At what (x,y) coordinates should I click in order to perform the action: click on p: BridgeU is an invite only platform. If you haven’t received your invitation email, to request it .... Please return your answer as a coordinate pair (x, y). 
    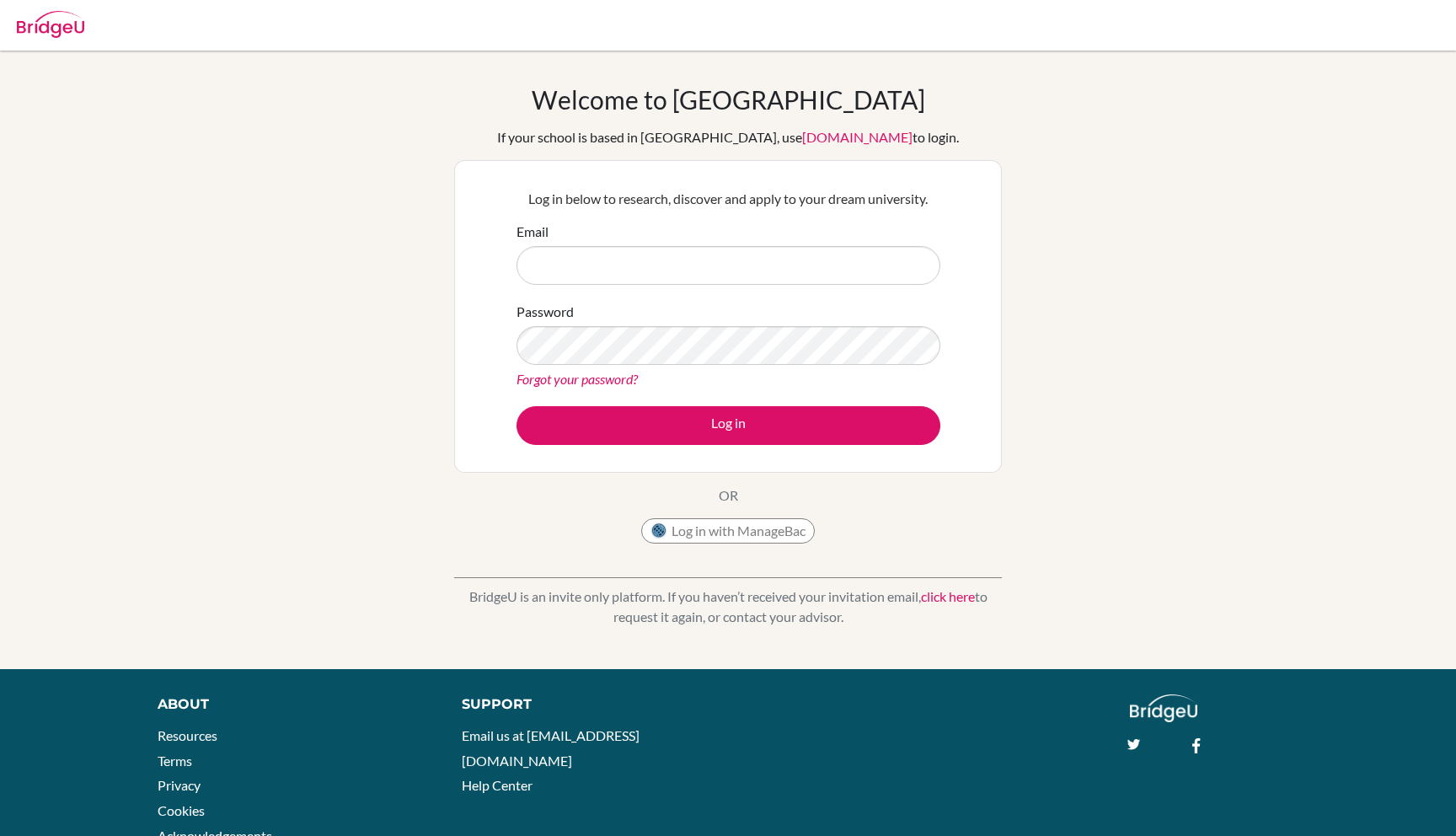
    Looking at the image, I should click on (728, 607).